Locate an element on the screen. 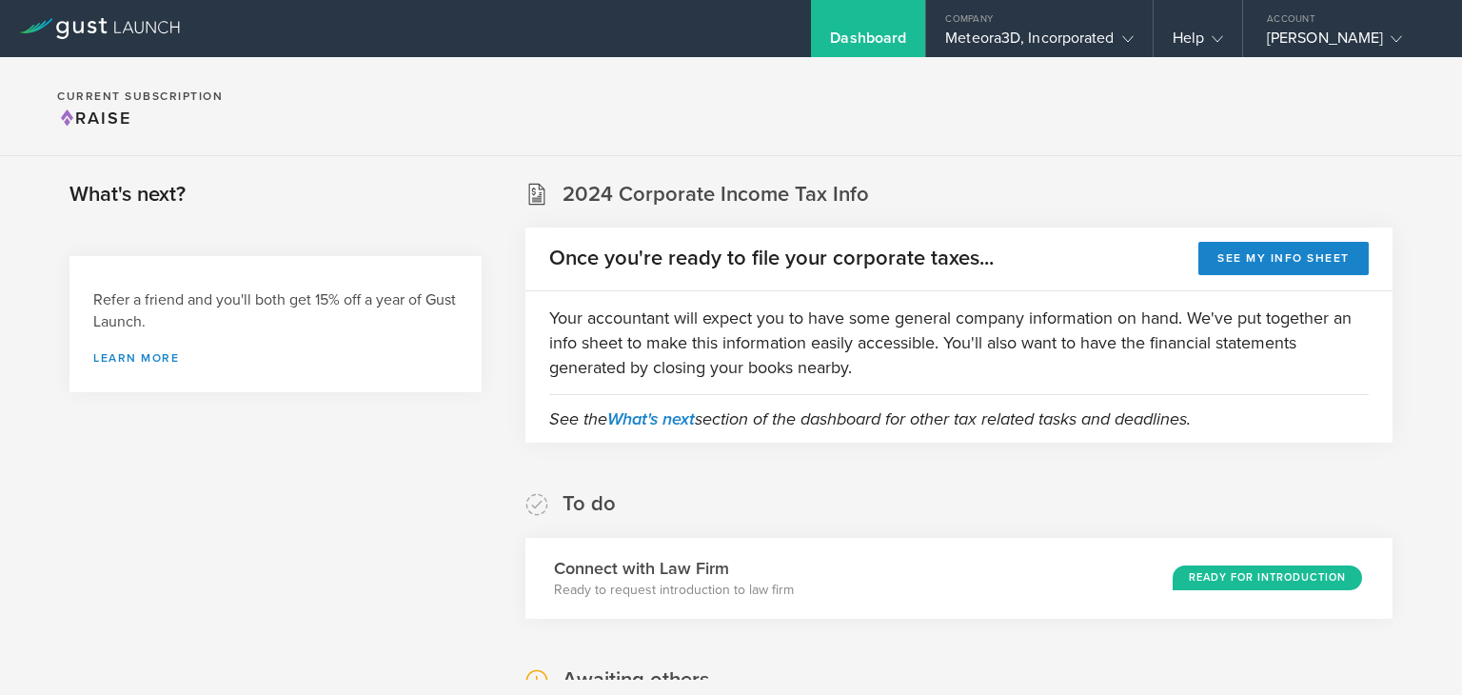 The height and width of the screenshot is (695, 1462). button: See my info sheet is located at coordinates (1283, 258).